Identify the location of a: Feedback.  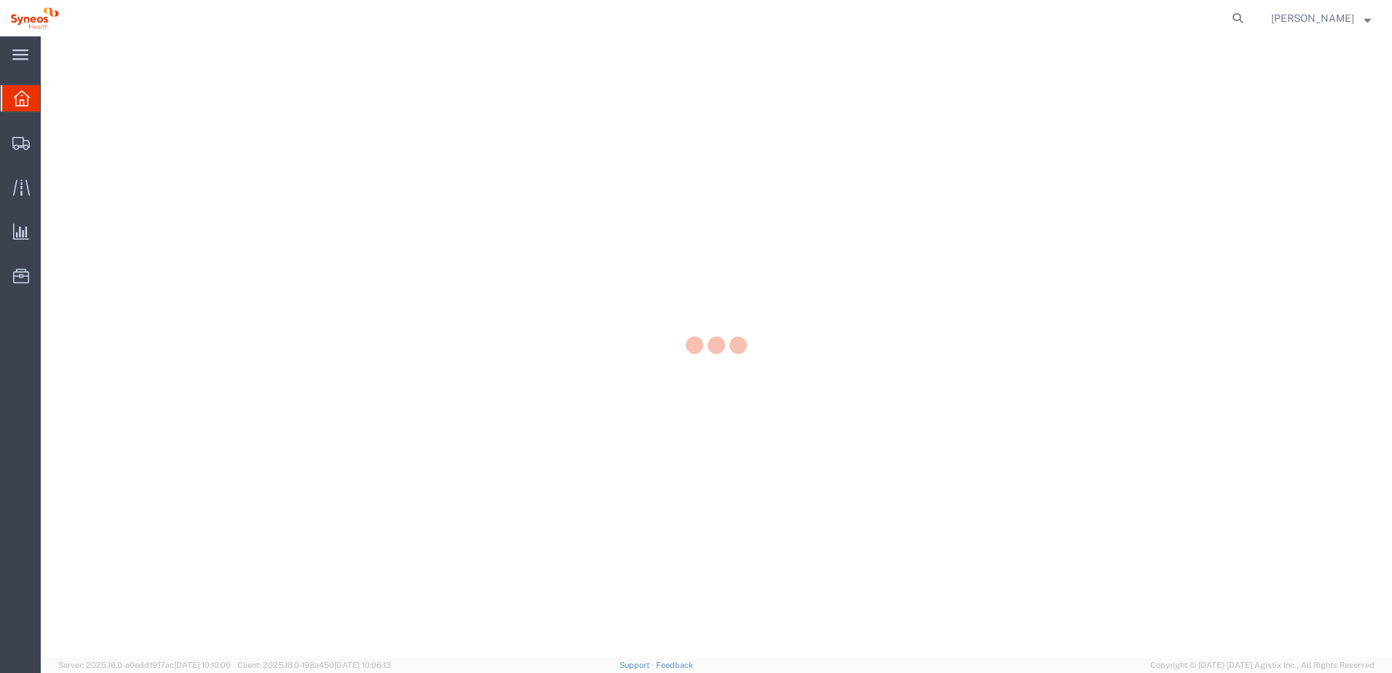
(674, 665).